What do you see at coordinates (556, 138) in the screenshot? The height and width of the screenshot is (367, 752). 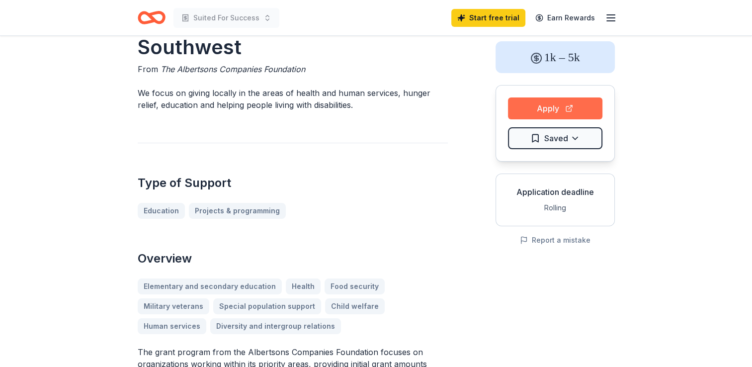 I see `span: Saved` at bounding box center [556, 138].